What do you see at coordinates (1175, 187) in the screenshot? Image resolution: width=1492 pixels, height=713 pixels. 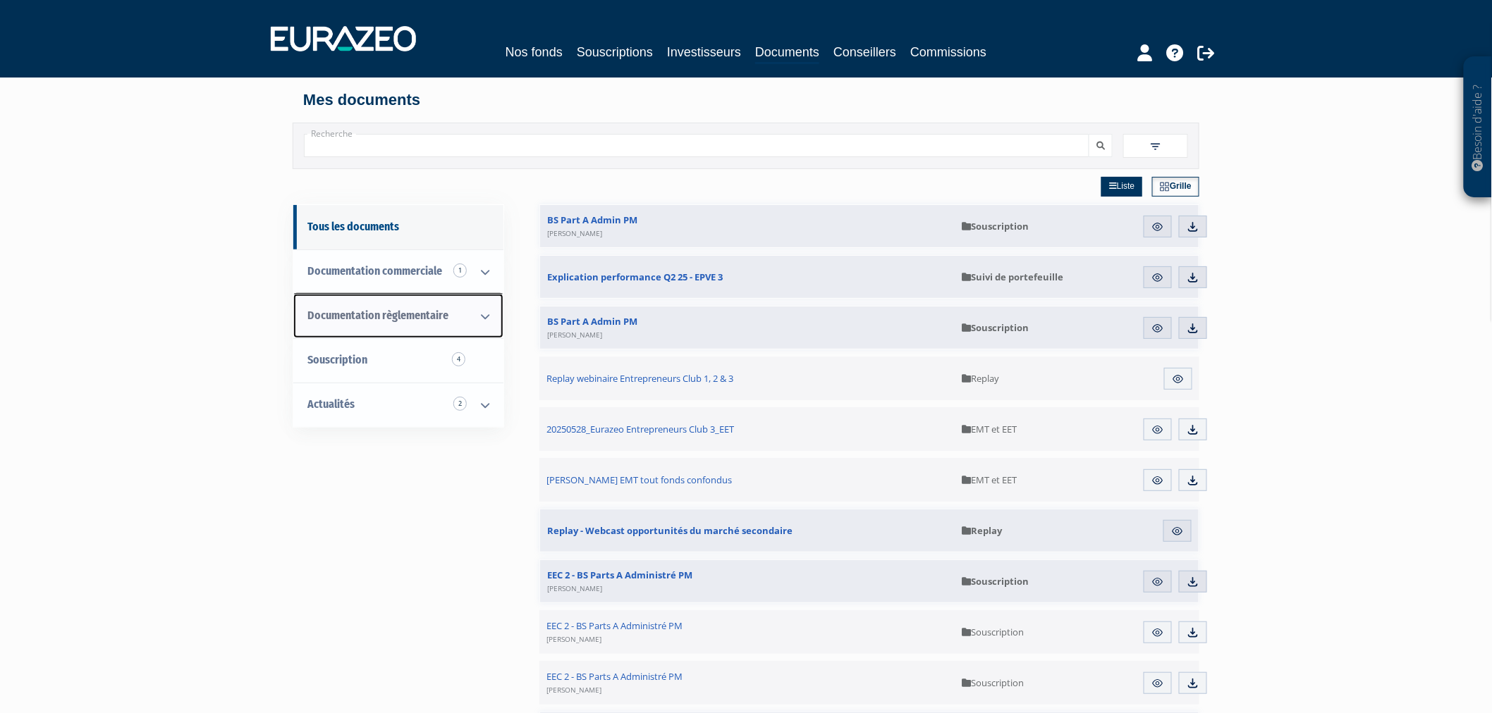 I see `a: Grille` at bounding box center [1175, 187].